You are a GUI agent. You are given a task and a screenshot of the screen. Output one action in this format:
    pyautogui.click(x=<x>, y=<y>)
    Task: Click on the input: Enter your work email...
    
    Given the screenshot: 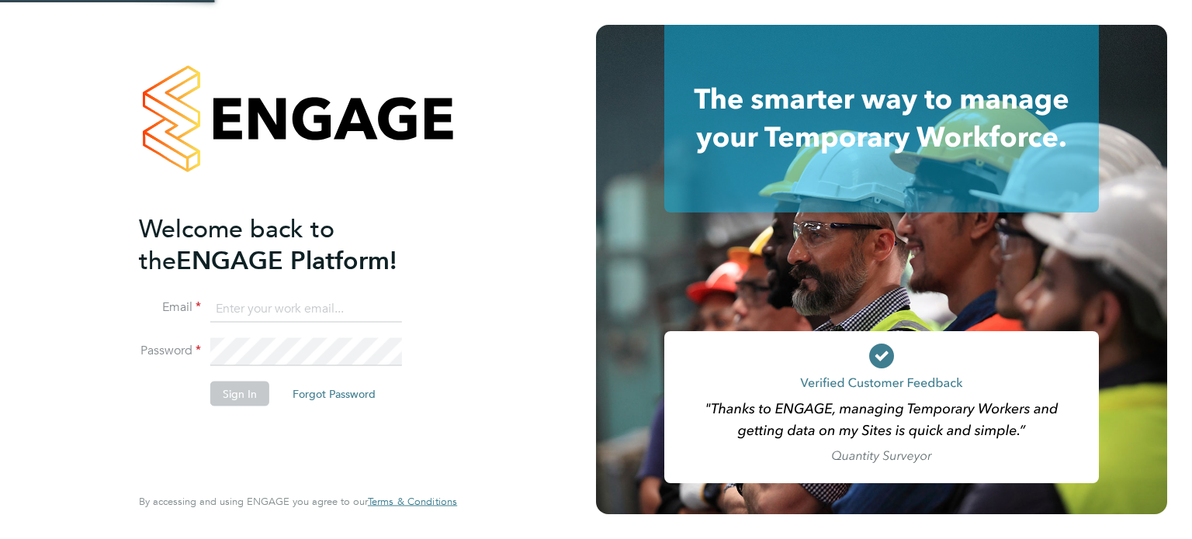 What is the action you would take?
    pyautogui.click(x=306, y=309)
    